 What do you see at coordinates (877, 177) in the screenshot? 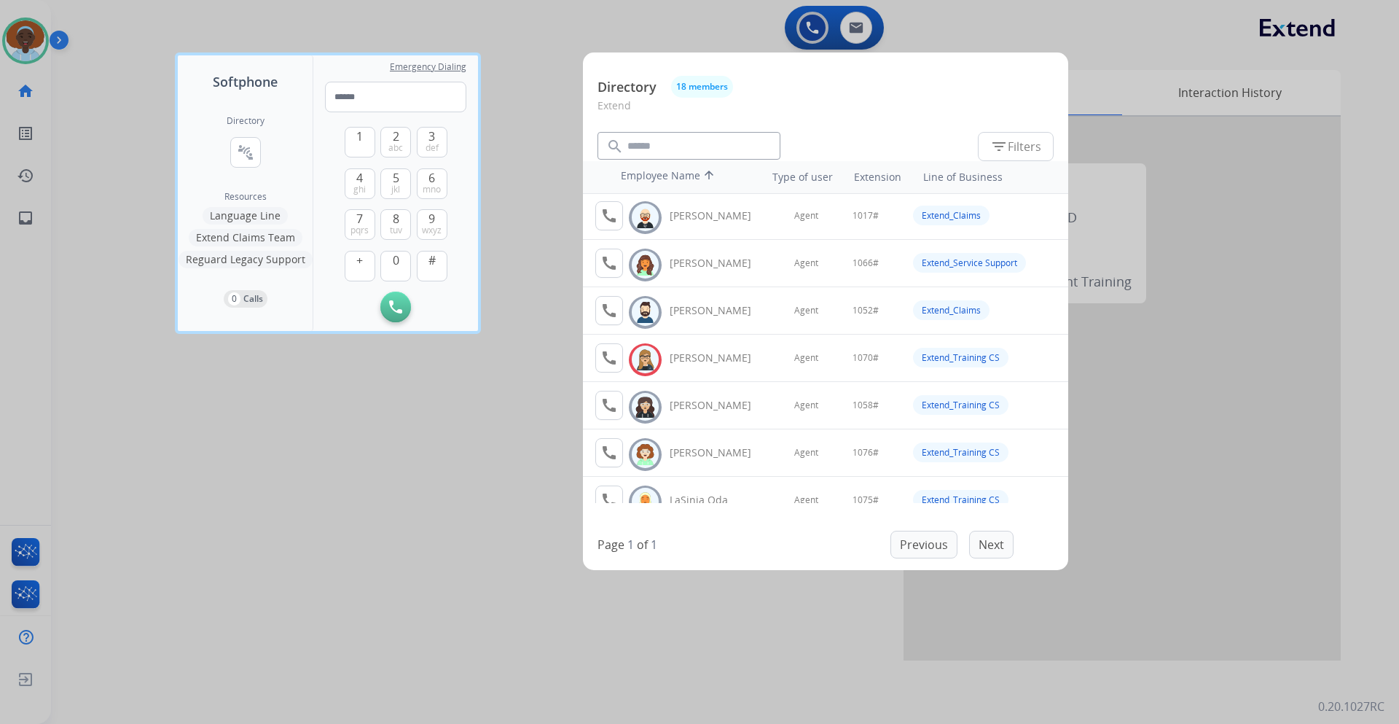
I see `th: Extension` at bounding box center [877, 177].